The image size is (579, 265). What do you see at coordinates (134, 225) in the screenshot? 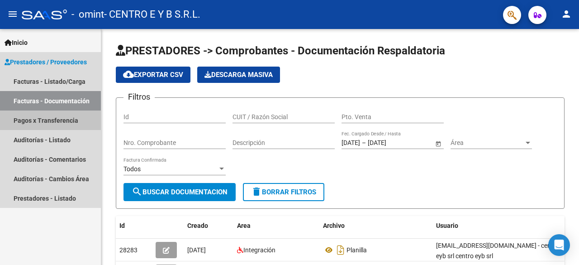
I see `datatable-header-cell: Id` at bounding box center [134, 225].